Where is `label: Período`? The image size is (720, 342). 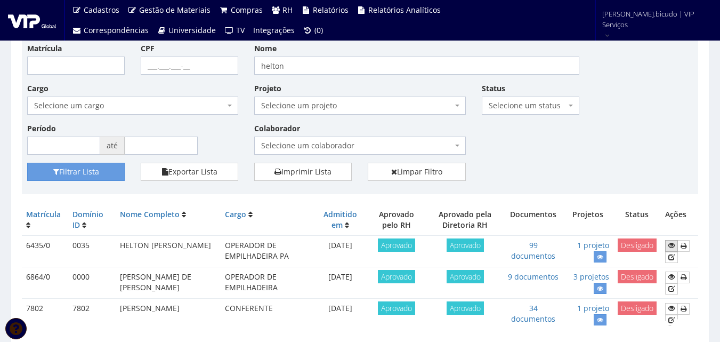
label: Período is located at coordinates (42, 128).